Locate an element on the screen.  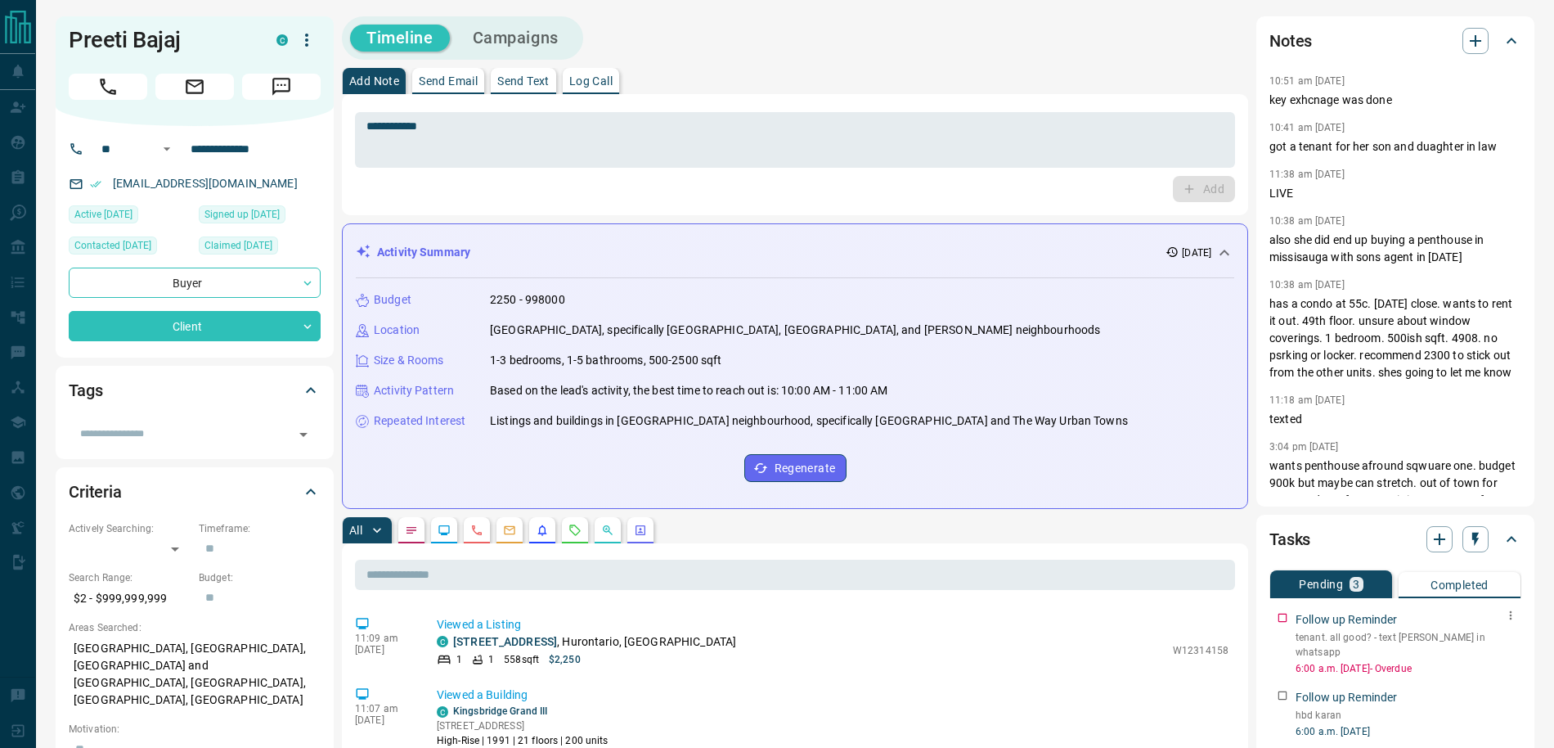
p: Add Note is located at coordinates (374, 81).